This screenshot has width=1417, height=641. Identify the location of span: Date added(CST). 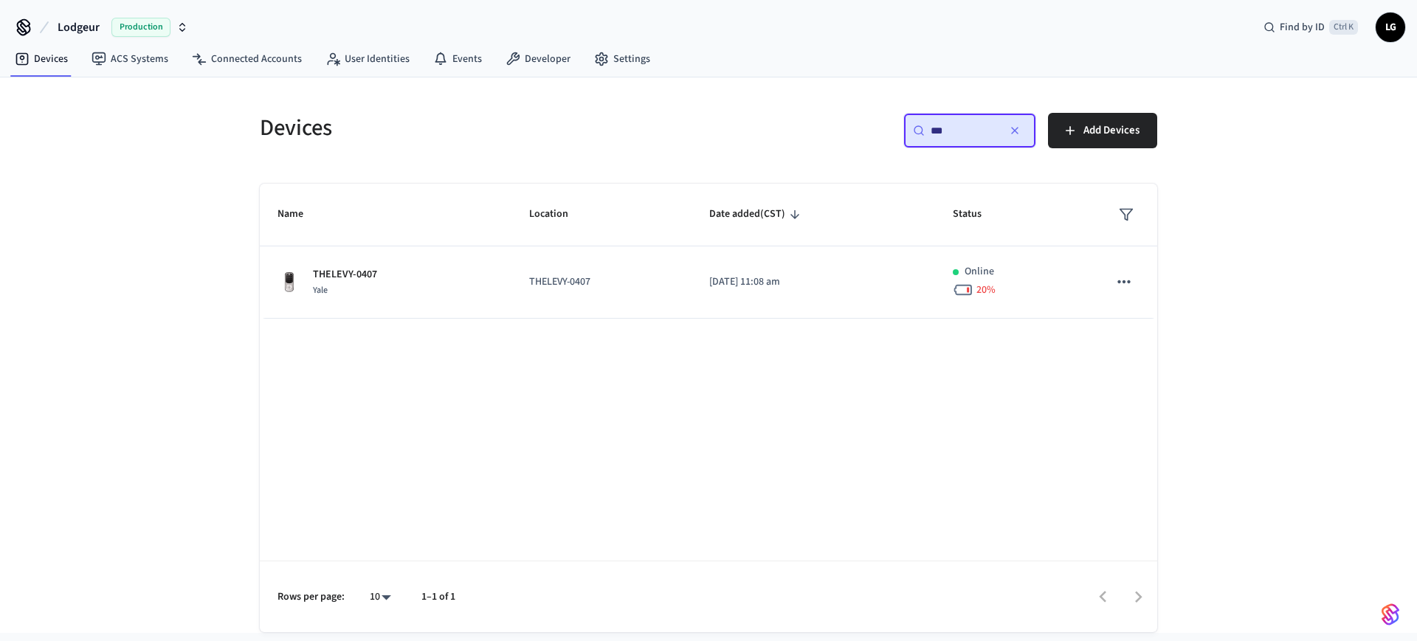
(756, 214).